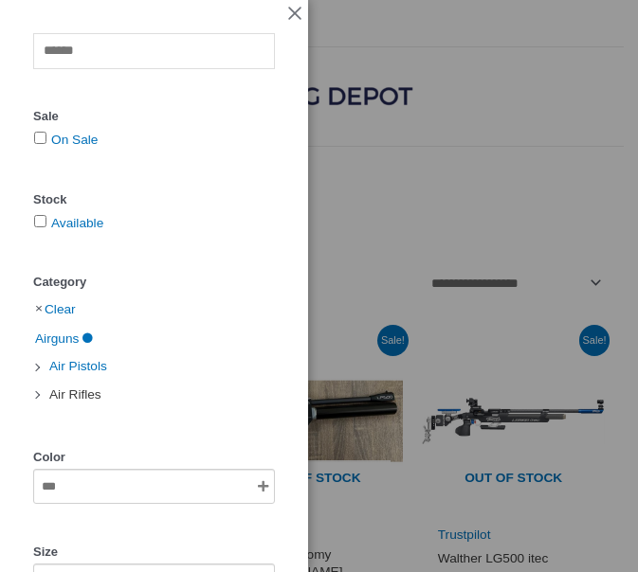 This screenshot has width=638, height=572. I want to click on div: Category, so click(154, 282).